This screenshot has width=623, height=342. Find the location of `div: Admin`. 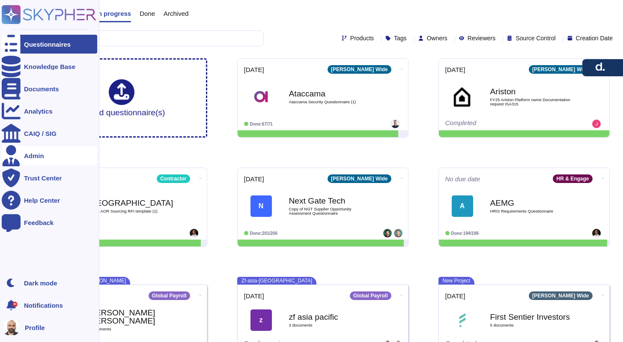

div: Admin is located at coordinates (34, 155).